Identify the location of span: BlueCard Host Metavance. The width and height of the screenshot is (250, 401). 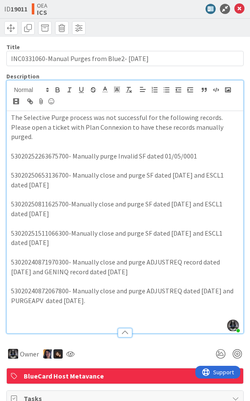
(126, 376).